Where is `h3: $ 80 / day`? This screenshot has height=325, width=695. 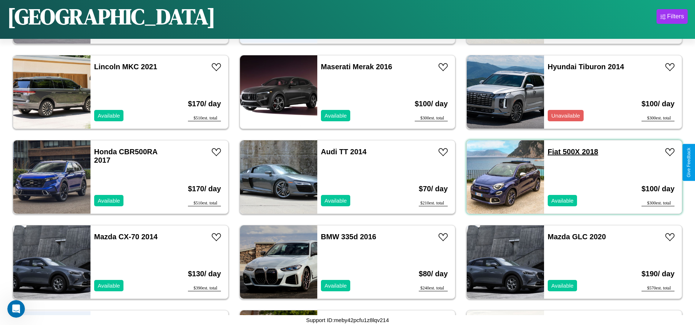 h3: $ 80 / day is located at coordinates (433, 274).